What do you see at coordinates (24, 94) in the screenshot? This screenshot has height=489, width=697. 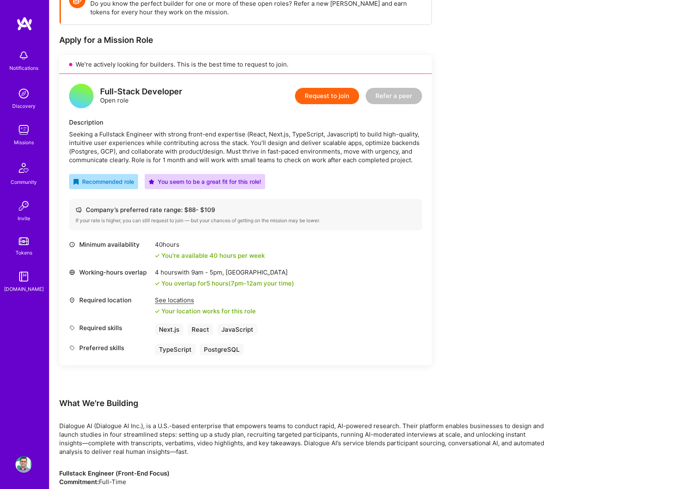 I see `img: discovery` at bounding box center [24, 94].